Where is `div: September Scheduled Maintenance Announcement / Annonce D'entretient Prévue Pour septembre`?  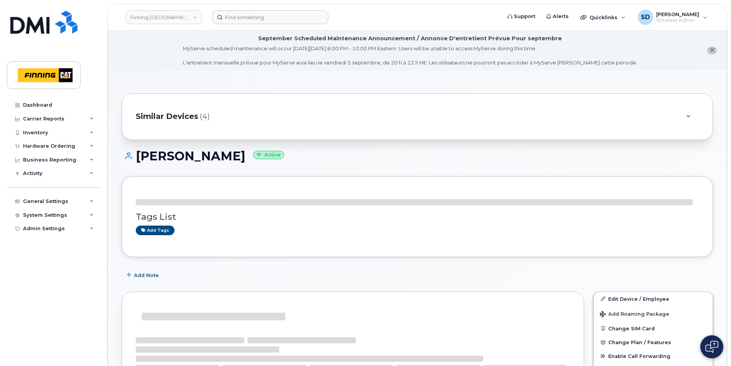
div: September Scheduled Maintenance Announcement / Annonce D'entretient Prévue Pour septembre is located at coordinates (410, 38).